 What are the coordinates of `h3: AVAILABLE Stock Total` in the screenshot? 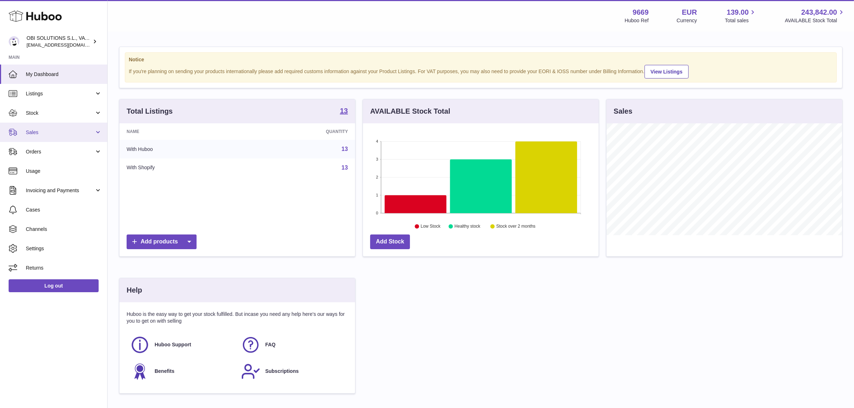 It's located at (410, 111).